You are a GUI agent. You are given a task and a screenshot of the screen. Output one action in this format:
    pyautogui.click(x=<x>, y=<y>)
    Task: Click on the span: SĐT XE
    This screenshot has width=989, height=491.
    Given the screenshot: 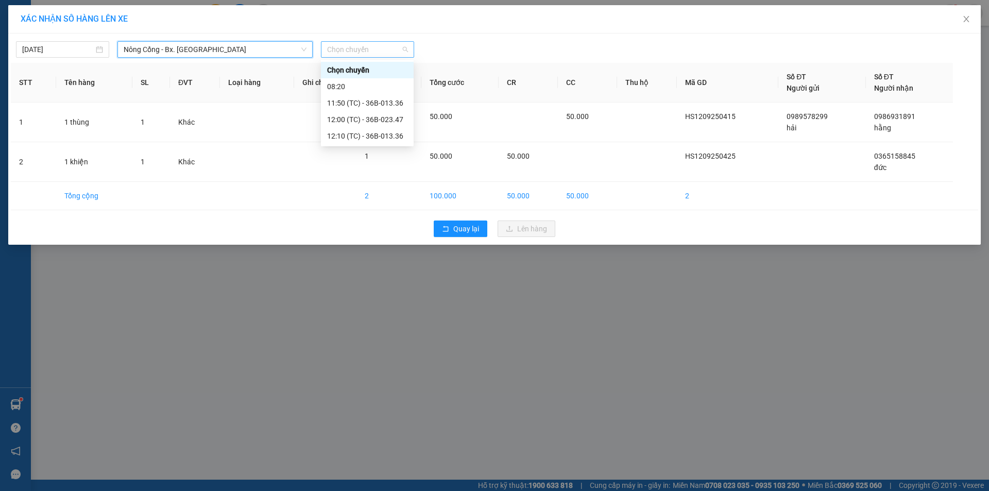 What is the action you would take?
    pyautogui.click(x=67, y=49)
    